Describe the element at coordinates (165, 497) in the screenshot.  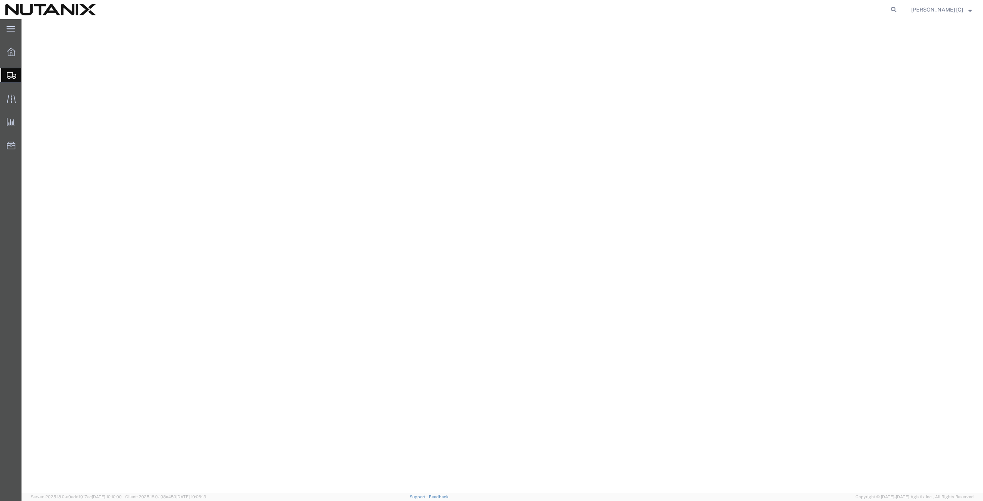
I see `span: Client: 2025.18.0-198a450` at that location.